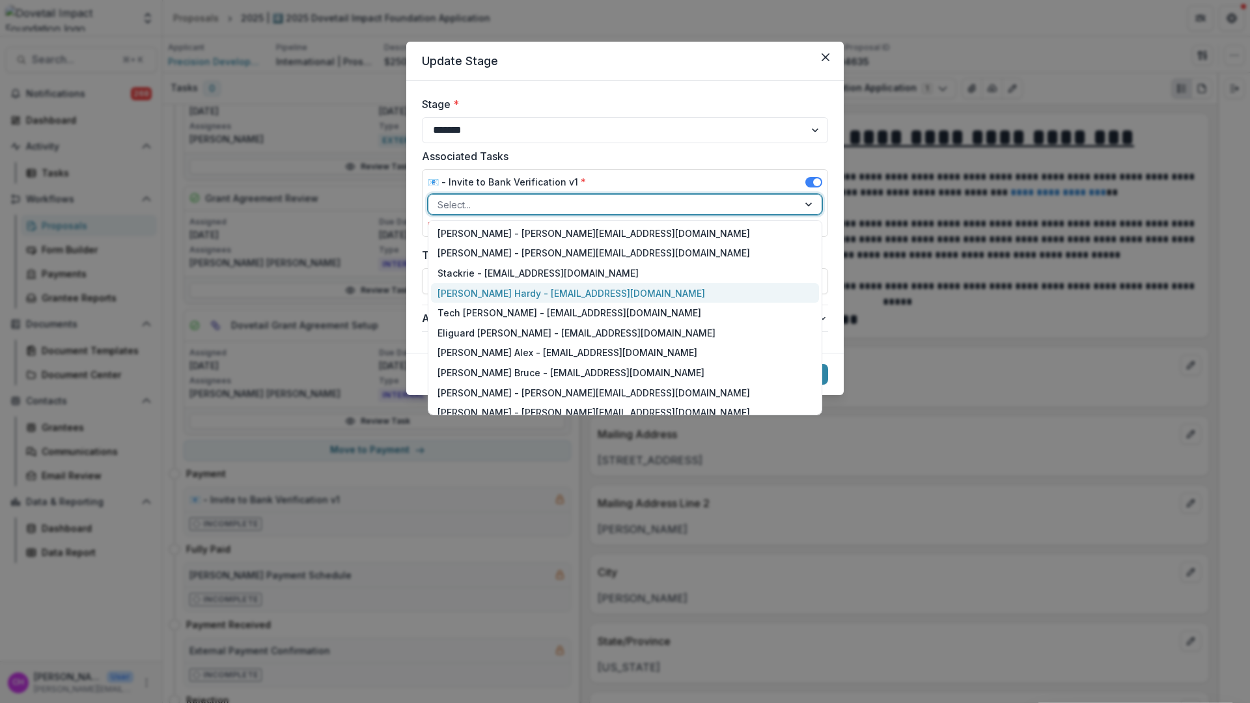 The width and height of the screenshot is (1250, 703). I want to click on button: Advanced Configuration, so click(625, 318).